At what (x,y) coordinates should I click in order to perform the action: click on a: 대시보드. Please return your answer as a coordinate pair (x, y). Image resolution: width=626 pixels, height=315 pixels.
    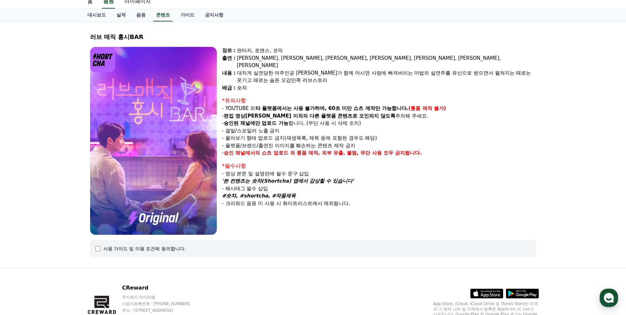
    Looking at the image, I should click on (97, 15).